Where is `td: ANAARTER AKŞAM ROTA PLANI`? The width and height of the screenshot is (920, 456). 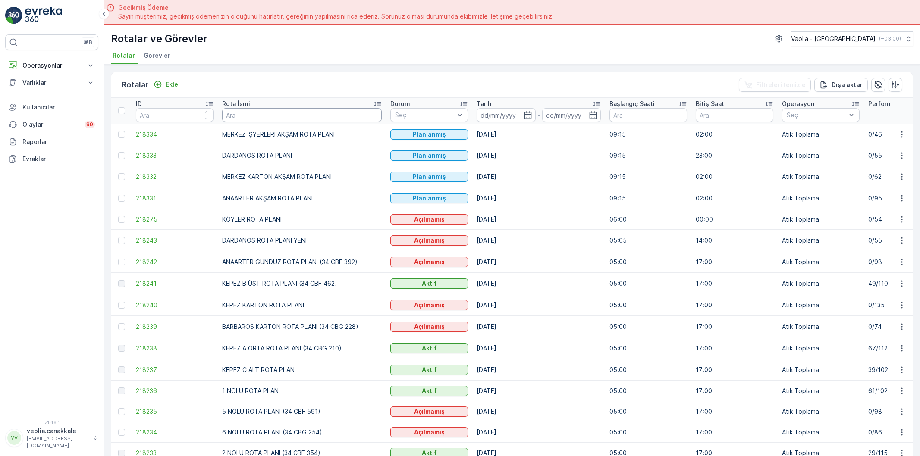 td: ANAARTER AKŞAM ROTA PLANI is located at coordinates (302, 198).